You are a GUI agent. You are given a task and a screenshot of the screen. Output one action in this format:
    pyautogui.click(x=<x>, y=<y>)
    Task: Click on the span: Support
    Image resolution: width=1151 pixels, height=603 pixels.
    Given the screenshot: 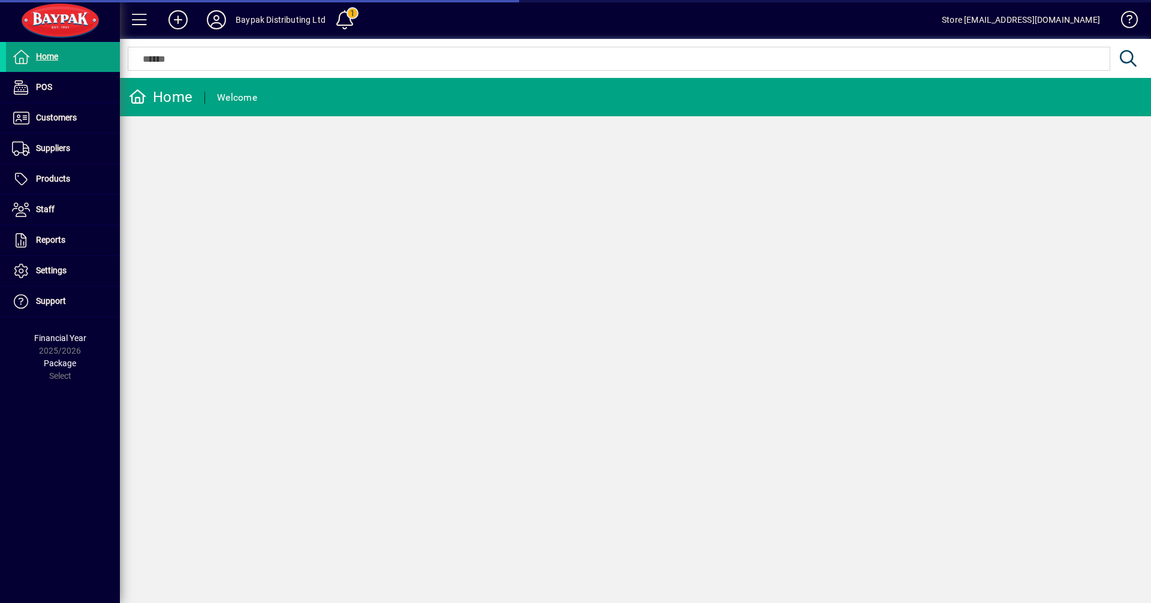 What is the action you would take?
    pyautogui.click(x=51, y=301)
    